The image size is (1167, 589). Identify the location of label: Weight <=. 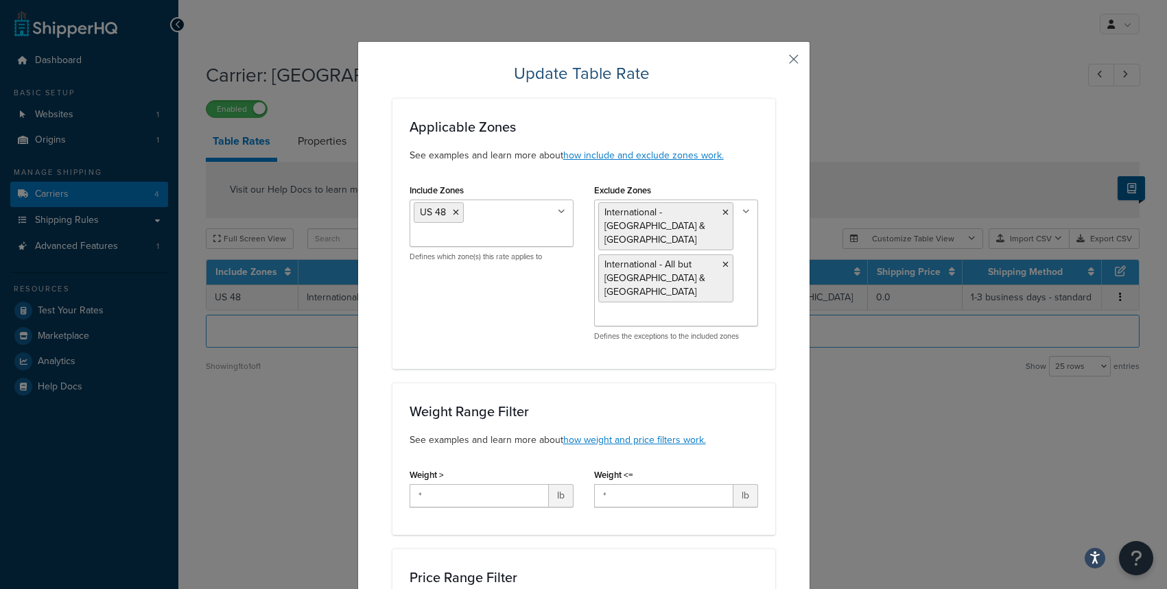
(613, 475).